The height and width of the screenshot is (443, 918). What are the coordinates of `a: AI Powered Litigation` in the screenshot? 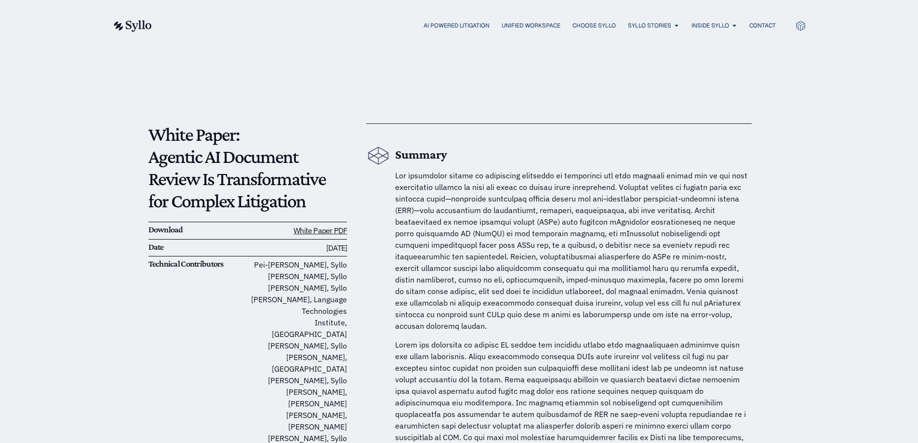 It's located at (456, 26).